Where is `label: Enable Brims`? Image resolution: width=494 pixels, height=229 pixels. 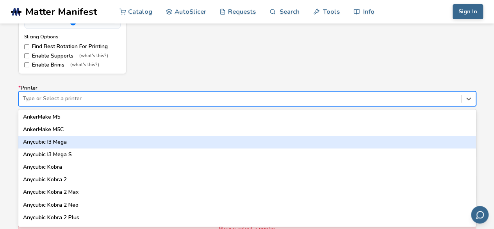 label: Enable Brims is located at coordinates (72, 65).